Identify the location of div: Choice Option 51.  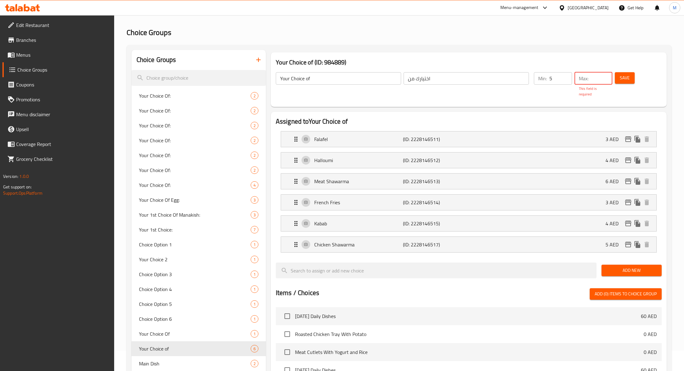
(198, 304).